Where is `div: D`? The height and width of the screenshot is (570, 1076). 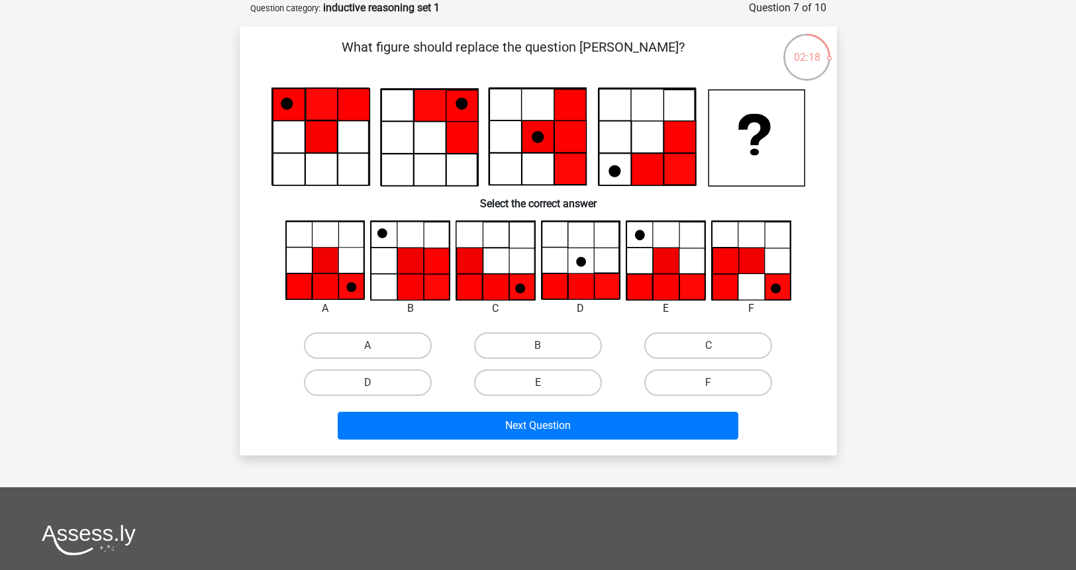
div: D is located at coordinates (581, 309).